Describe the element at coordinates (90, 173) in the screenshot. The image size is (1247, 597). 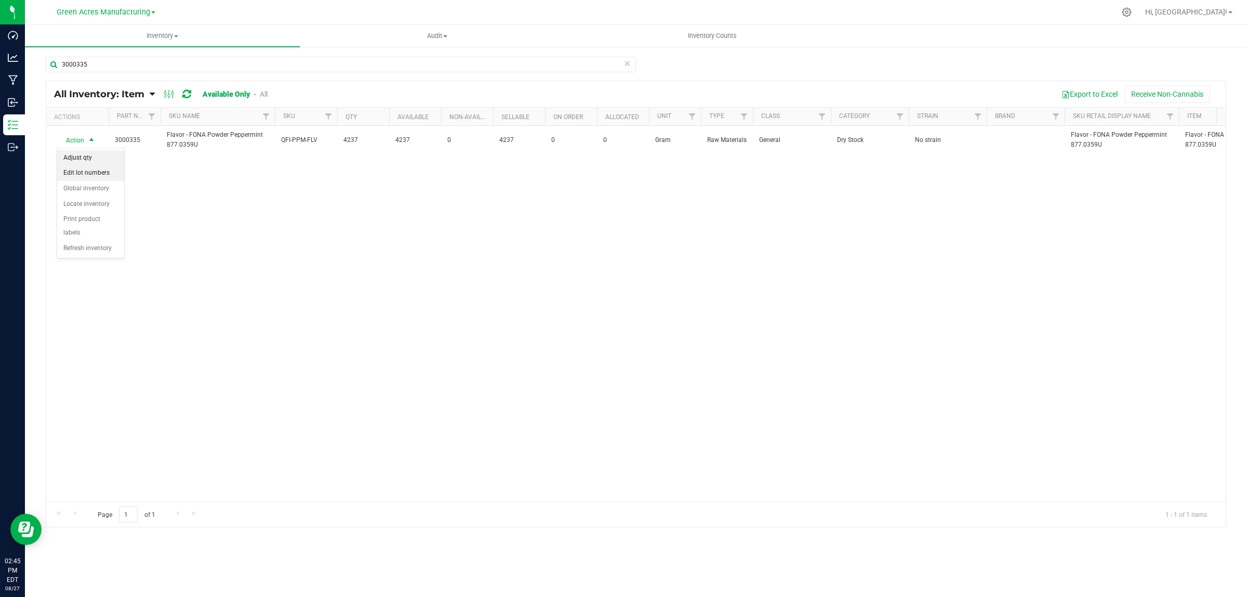
I see `li: Edit lot numbers` at that location.